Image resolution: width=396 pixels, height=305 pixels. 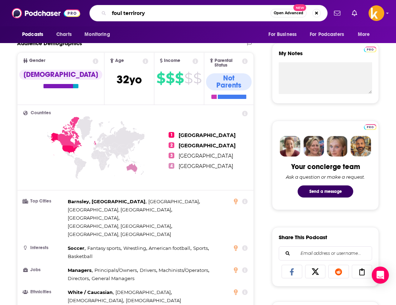 What do you see at coordinates (50, 43) in the screenshot?
I see `h2: Audience Demographics` at bounding box center [50, 43].